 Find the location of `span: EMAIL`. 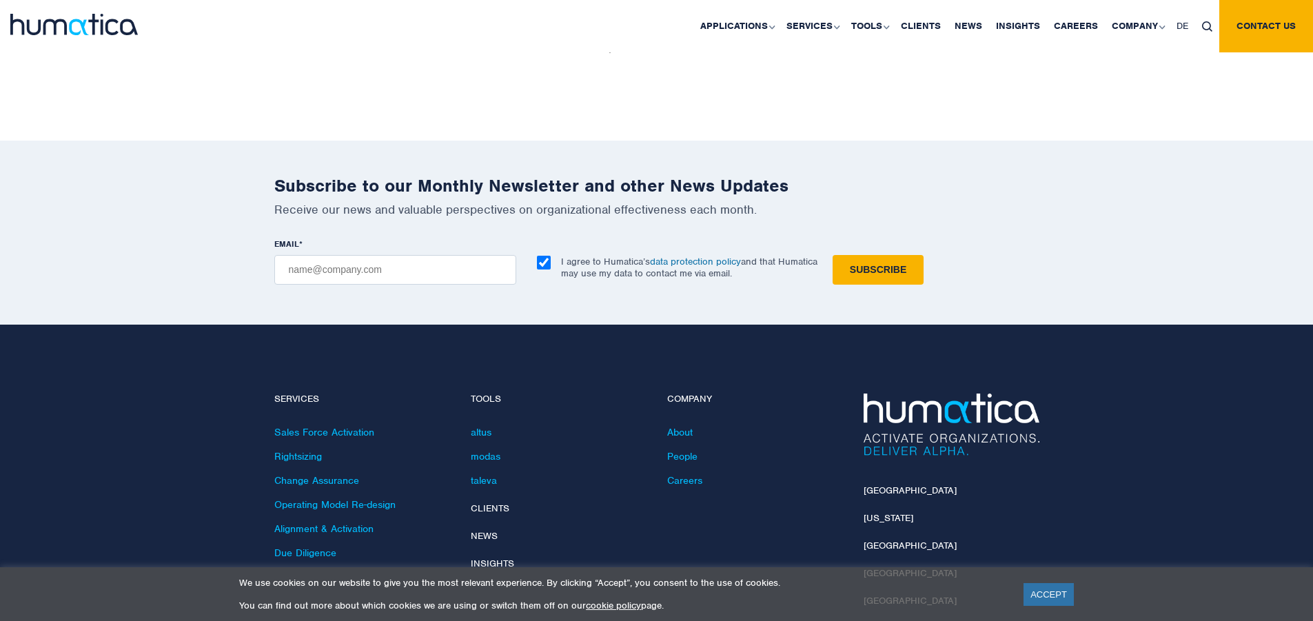

span: EMAIL is located at coordinates (287, 244).